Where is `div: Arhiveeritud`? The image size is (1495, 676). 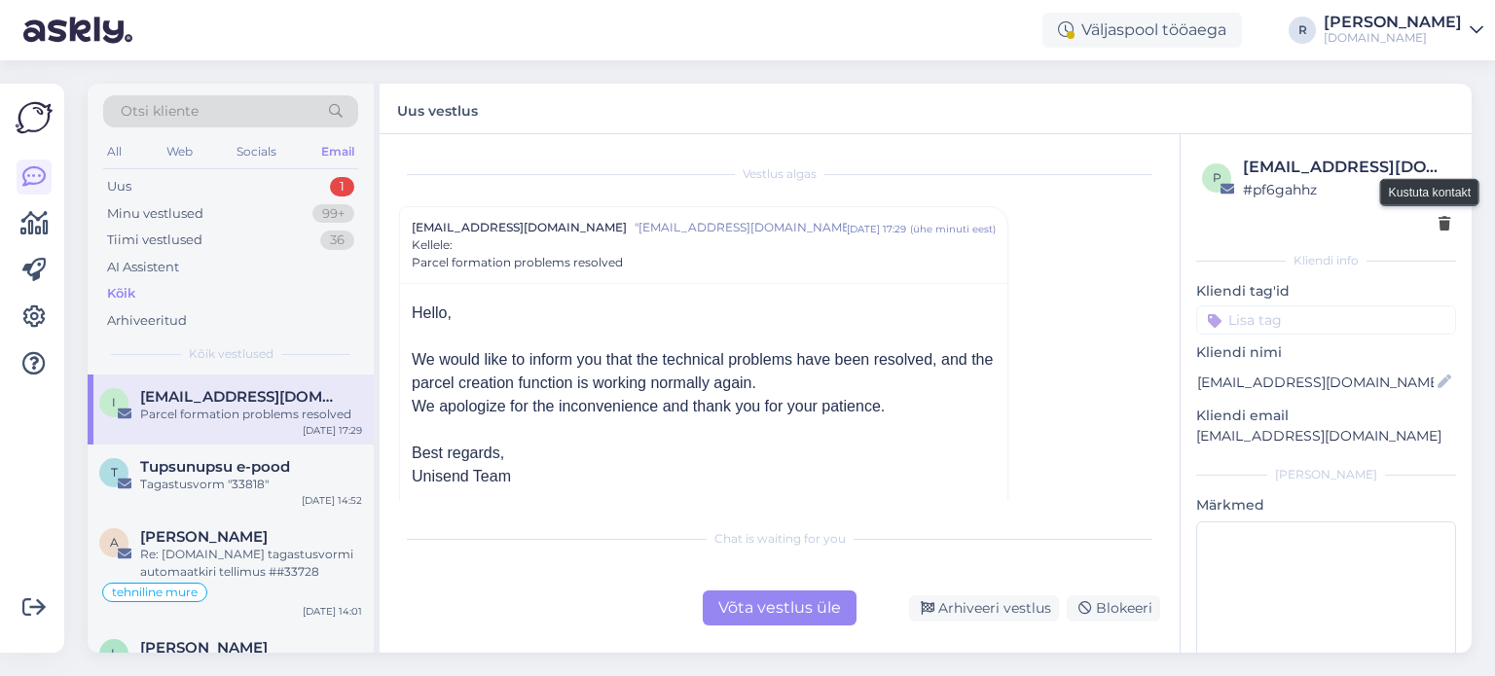
div: Arhiveeritud is located at coordinates (147, 321).